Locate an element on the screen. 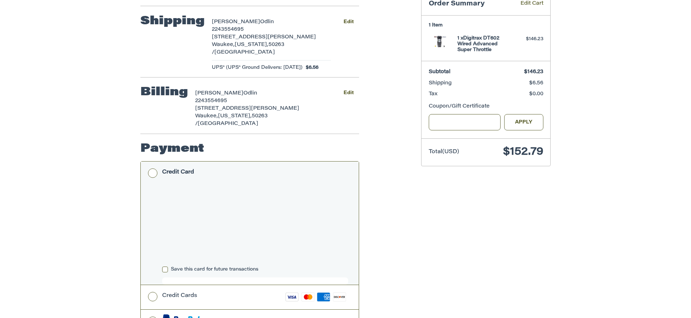 The height and width of the screenshot is (318, 691). h2: Shipping is located at coordinates (172, 21).